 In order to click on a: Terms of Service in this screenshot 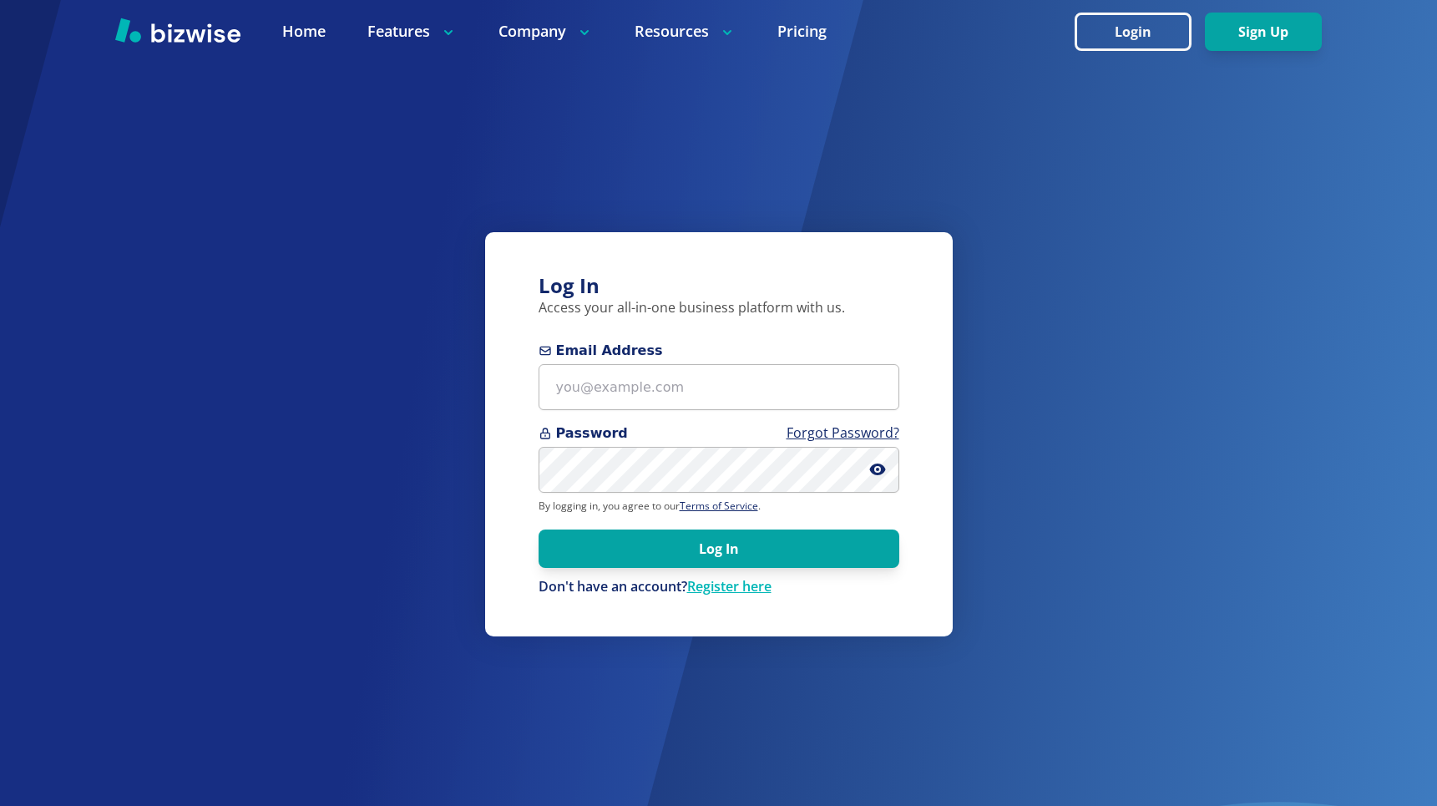, I will do `click(719, 505)`.